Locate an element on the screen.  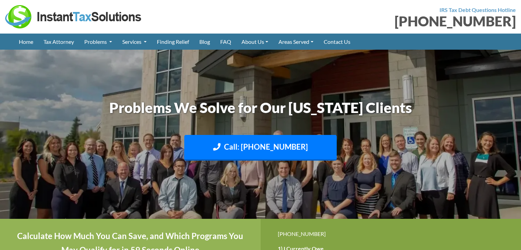
strong: IRS Tax Debt Questions Hotline is located at coordinates (478, 10).